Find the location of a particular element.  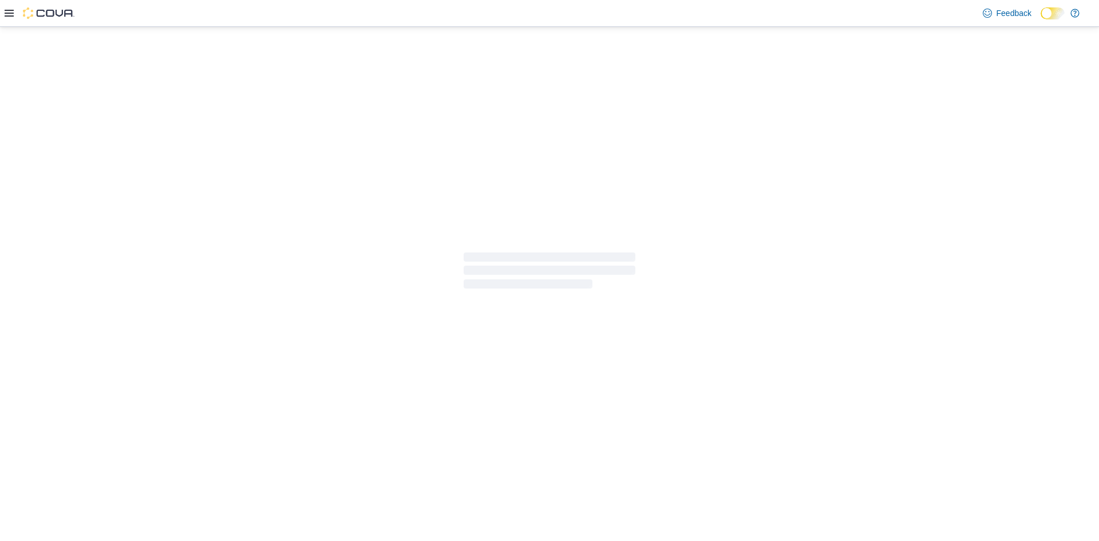

span: Dark Mode is located at coordinates (1041, 19).